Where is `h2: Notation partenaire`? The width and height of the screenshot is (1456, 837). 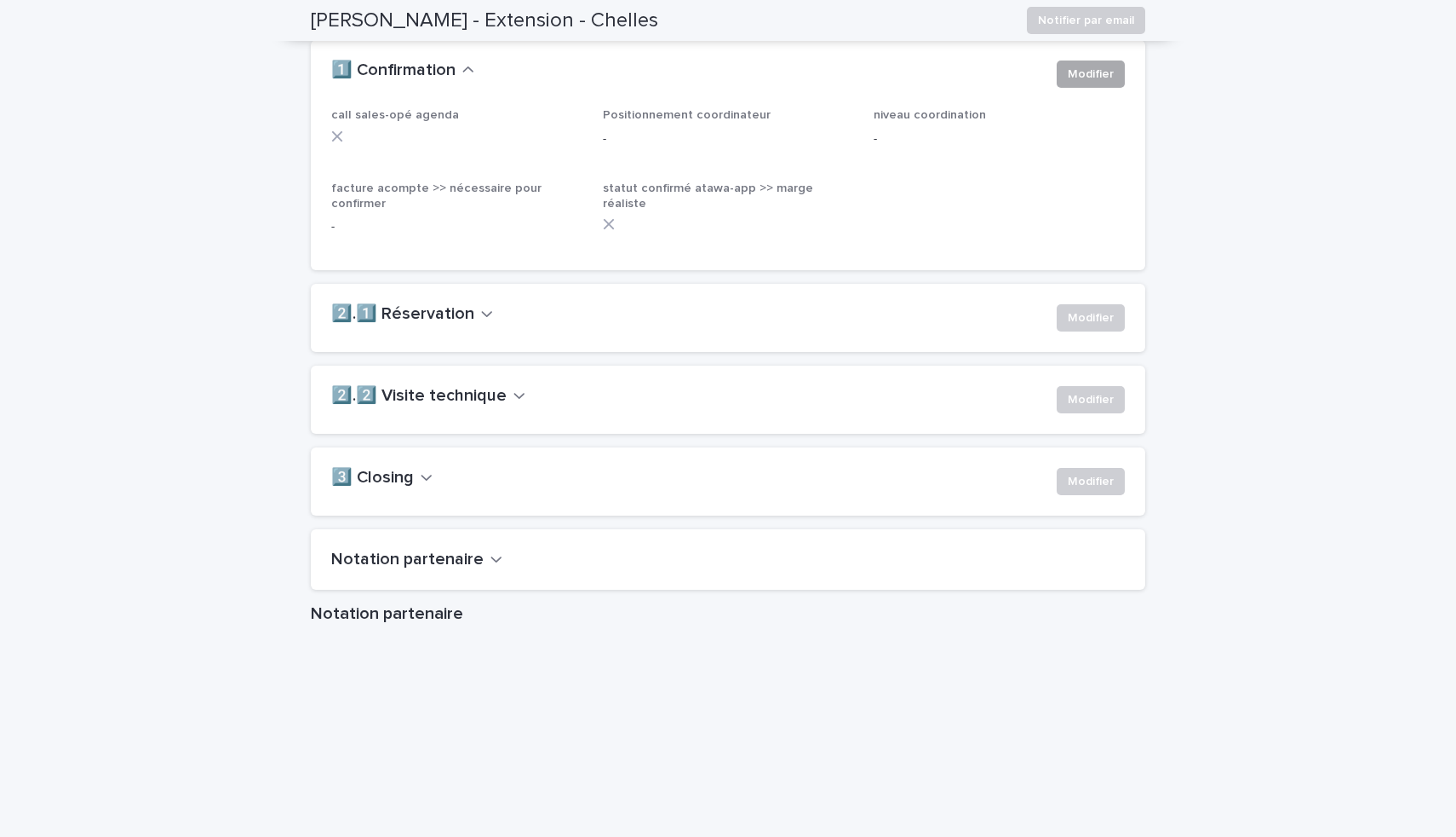 h2: Notation partenaire is located at coordinates (407, 560).